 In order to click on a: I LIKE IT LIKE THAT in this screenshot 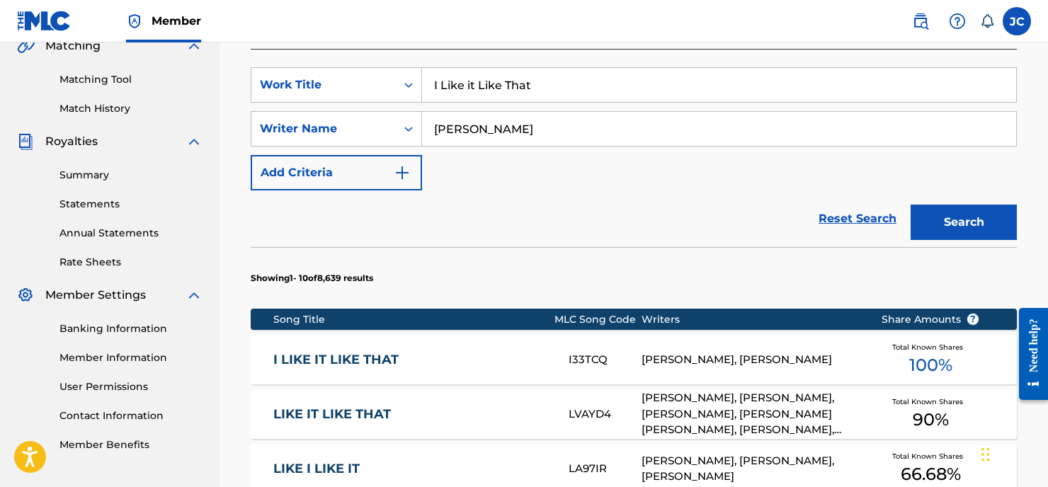, I will do `click(412, 360)`.